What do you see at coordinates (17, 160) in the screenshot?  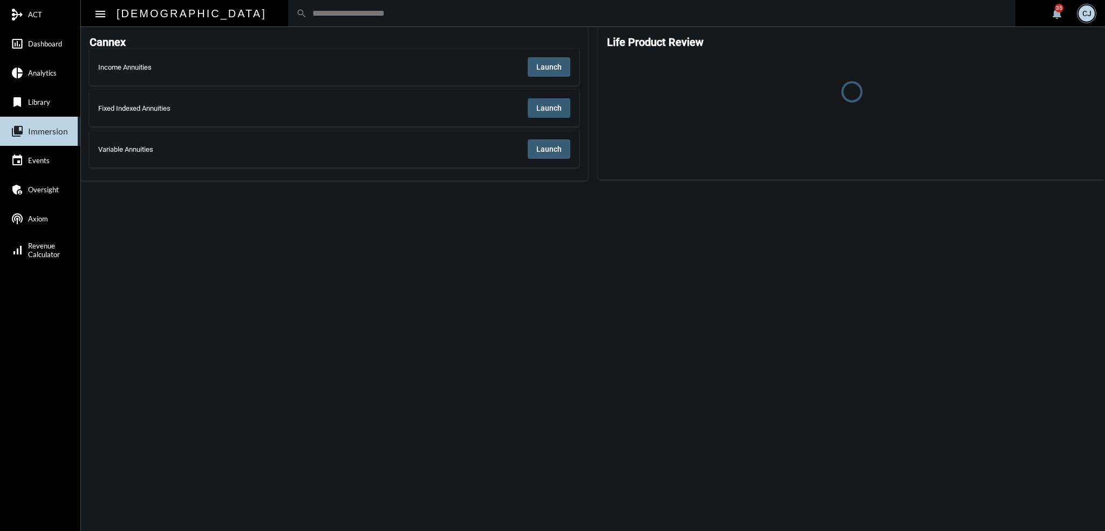 I see `mat-icon: event` at bounding box center [17, 160].